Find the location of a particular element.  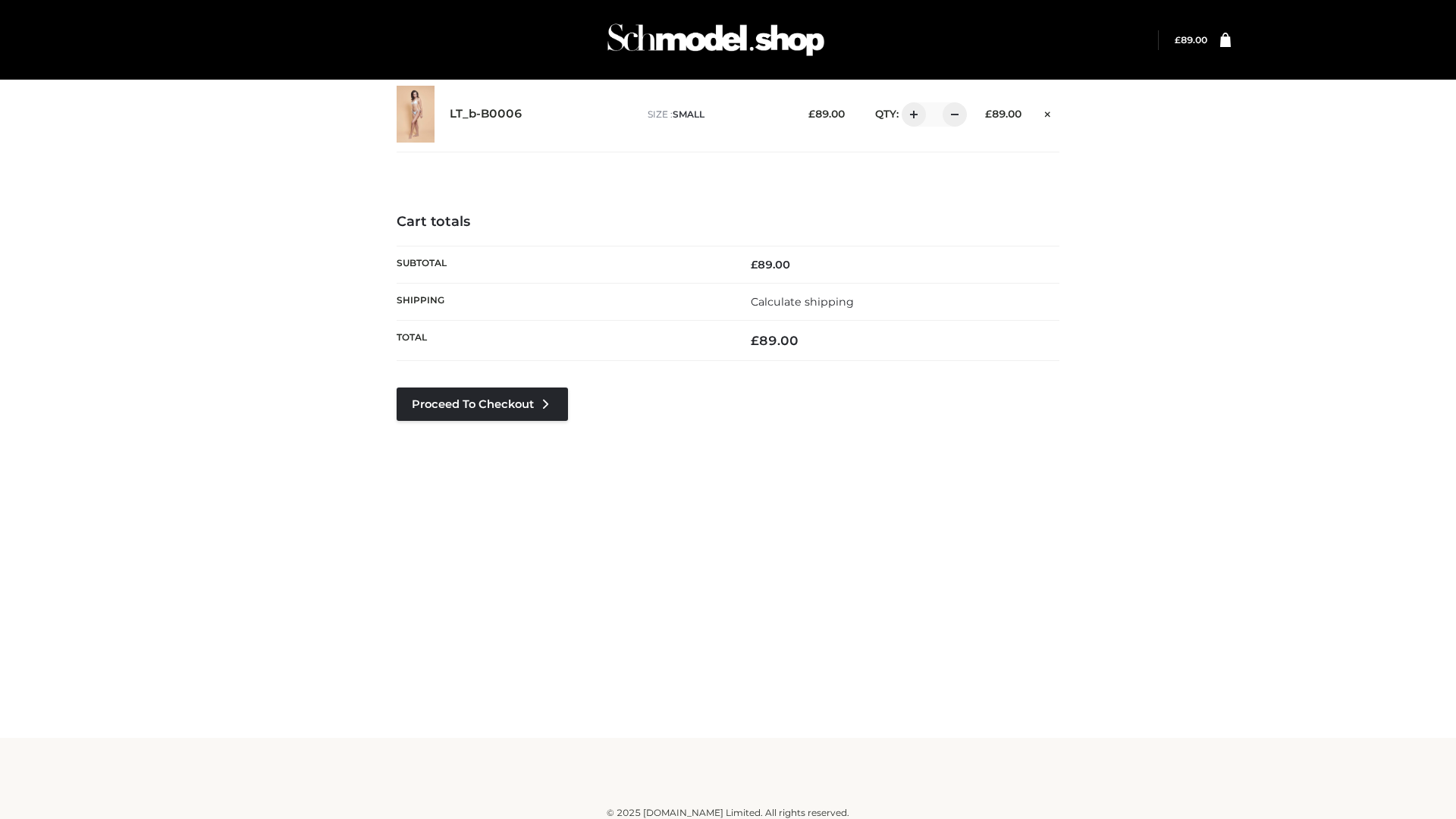

th: Total is located at coordinates (562, 340).